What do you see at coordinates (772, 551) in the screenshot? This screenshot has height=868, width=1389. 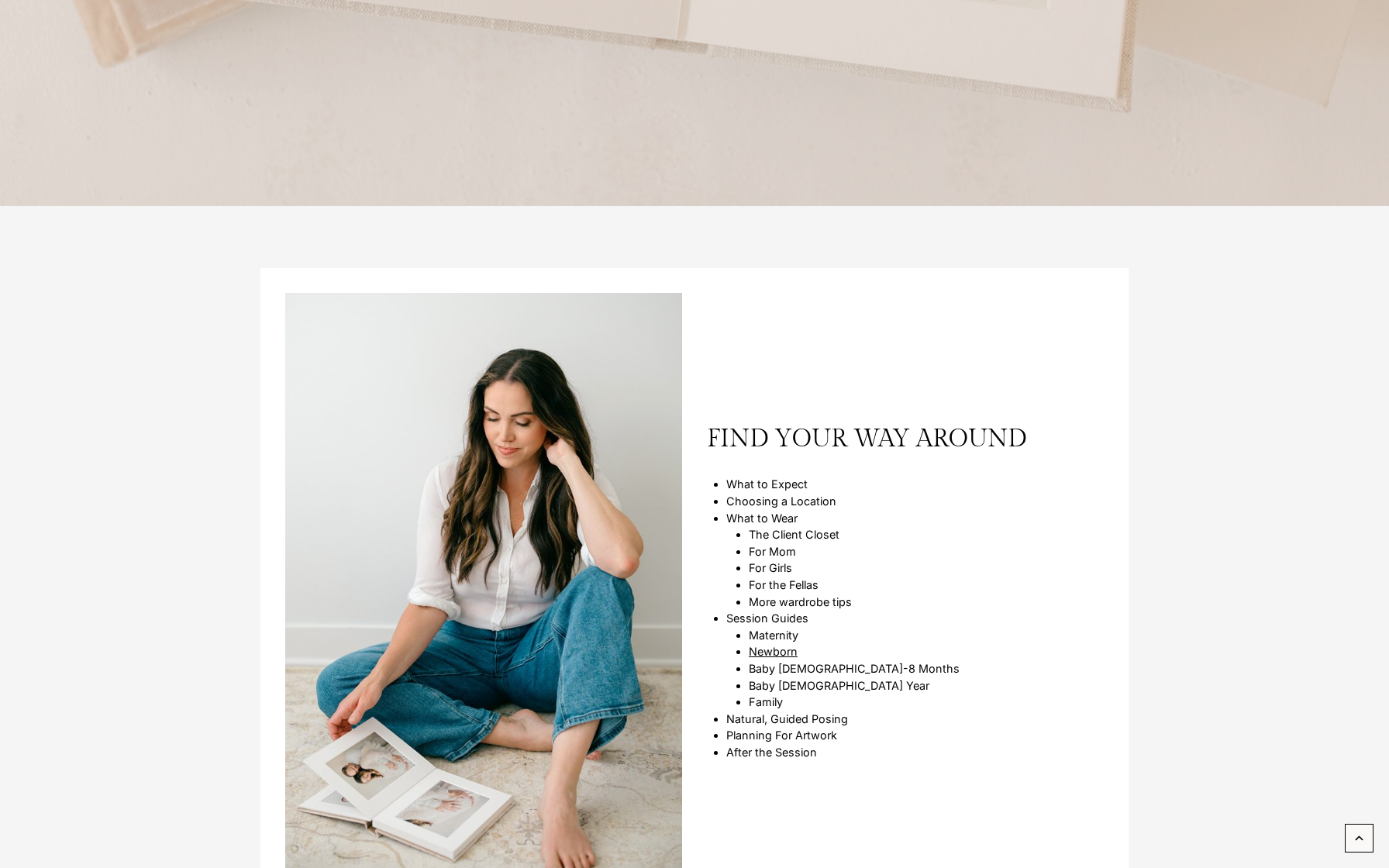 I see `a: For Mom` at bounding box center [772, 551].